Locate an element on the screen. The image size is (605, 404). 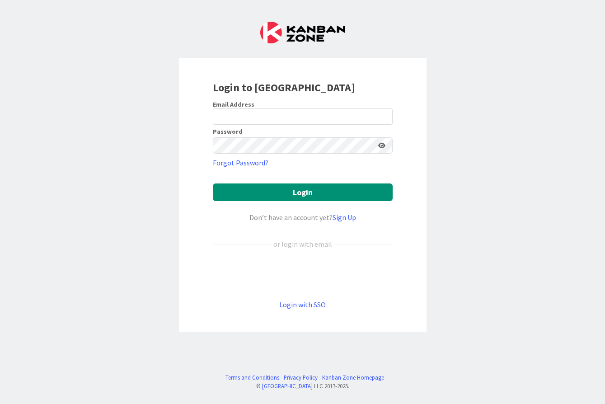
div: Don’t have an account yet? is located at coordinates (303, 217).